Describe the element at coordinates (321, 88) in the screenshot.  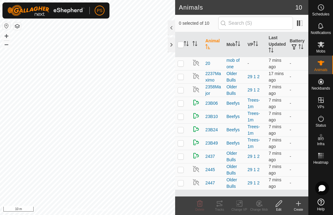
I see `span: Neckbands` at that location.